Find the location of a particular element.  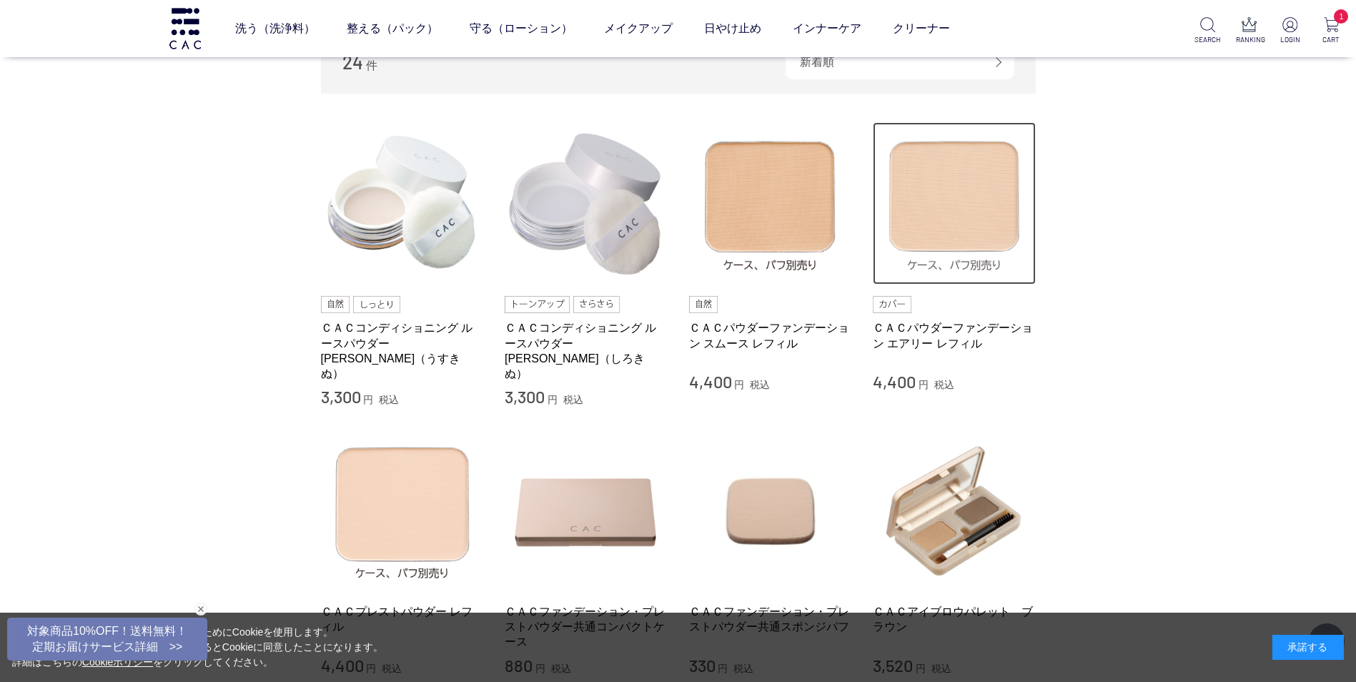

img: ＣＡＣコンディショニング ルースパウダー 薄絹（うすきぬ） is located at coordinates (403, 204).